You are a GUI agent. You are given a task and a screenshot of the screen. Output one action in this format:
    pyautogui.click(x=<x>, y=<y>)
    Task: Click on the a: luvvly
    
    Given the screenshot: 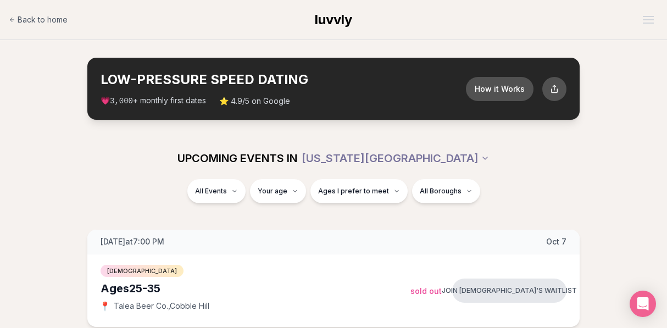 What is the action you would take?
    pyautogui.click(x=333, y=20)
    